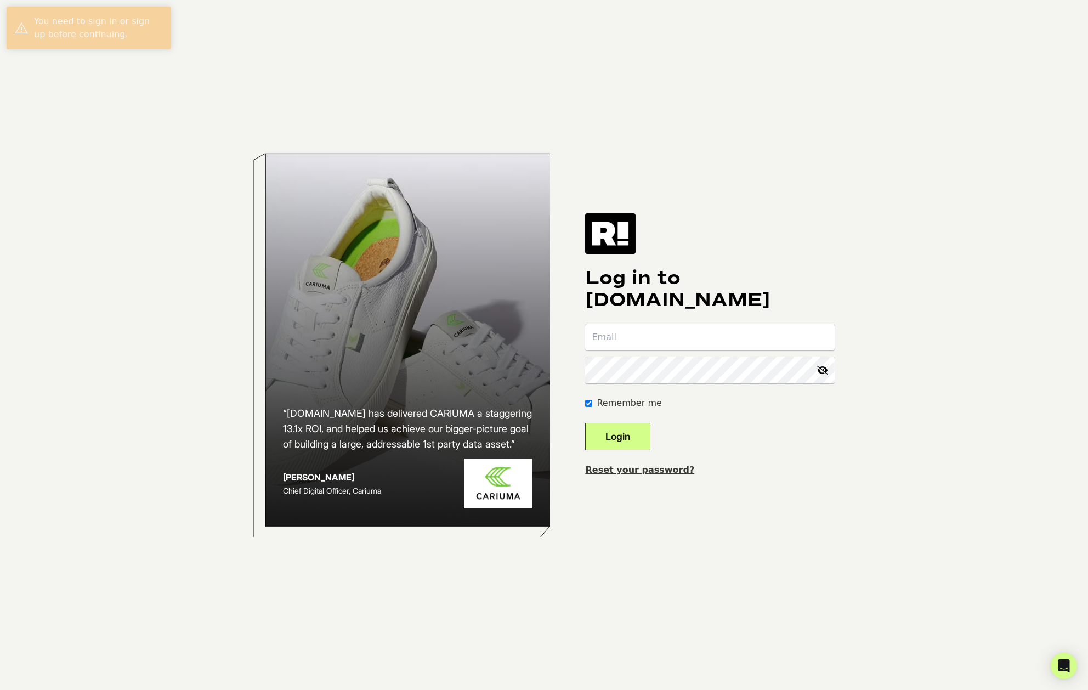  I want to click on div: You need to sign in or sign up before continuing., so click(98, 28).